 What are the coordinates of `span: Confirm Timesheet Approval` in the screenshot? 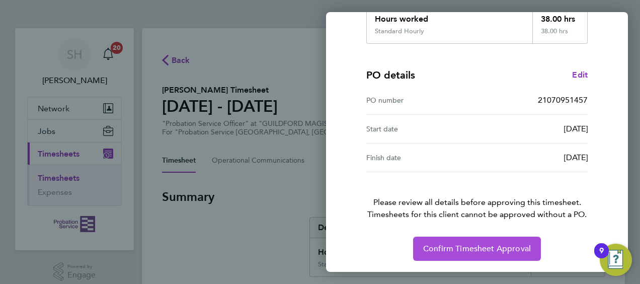 It's located at (477, 249).